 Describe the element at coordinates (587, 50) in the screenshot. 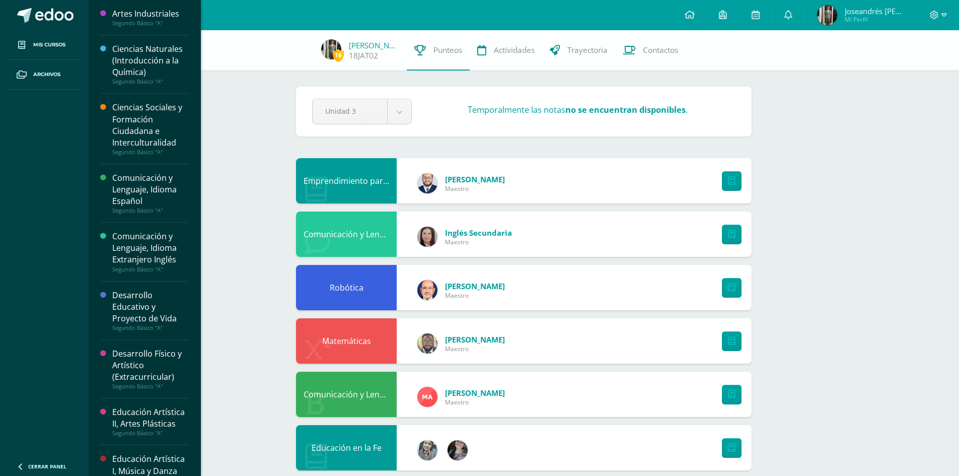

I see `span: Trayectoria` at that location.